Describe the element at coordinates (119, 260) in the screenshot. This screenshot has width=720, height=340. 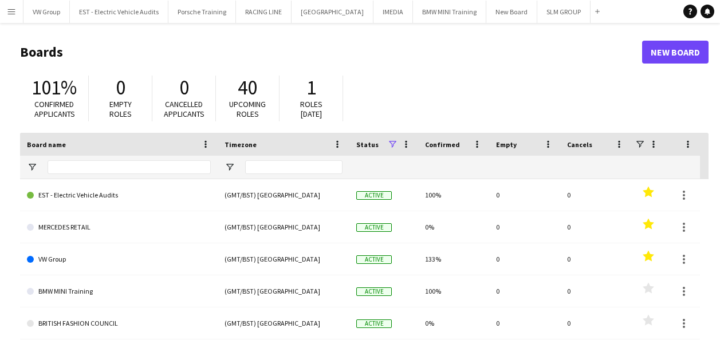
I see `a: VW Group` at that location.